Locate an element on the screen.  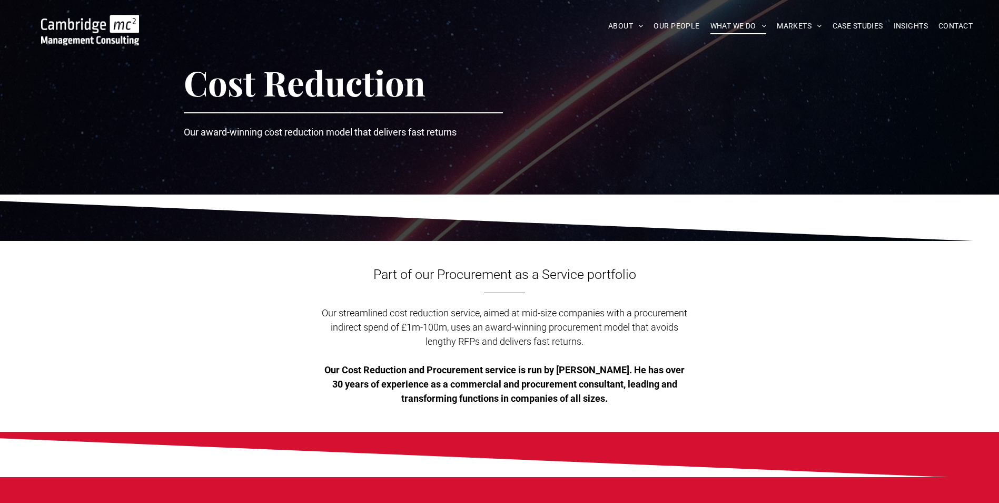
a: WHAT WE DO is located at coordinates (739, 26).